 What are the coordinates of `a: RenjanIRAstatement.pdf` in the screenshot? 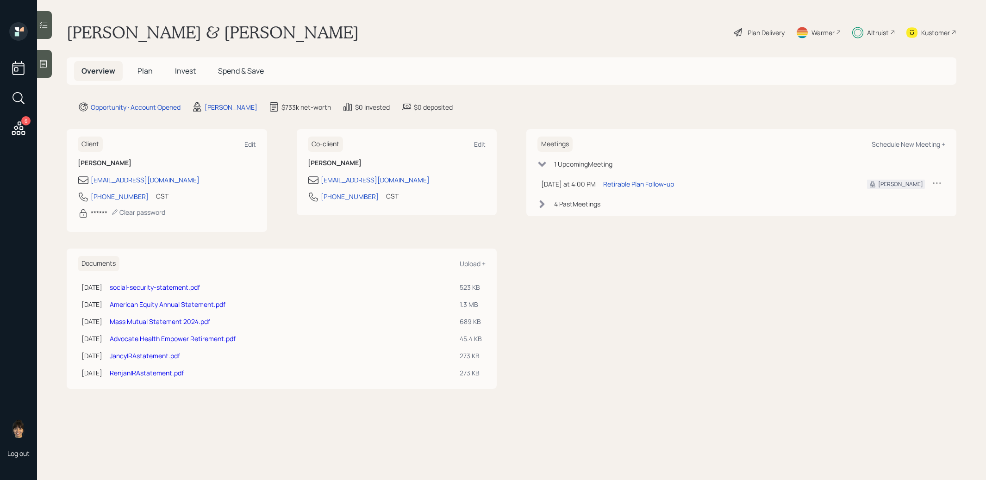 It's located at (147, 373).